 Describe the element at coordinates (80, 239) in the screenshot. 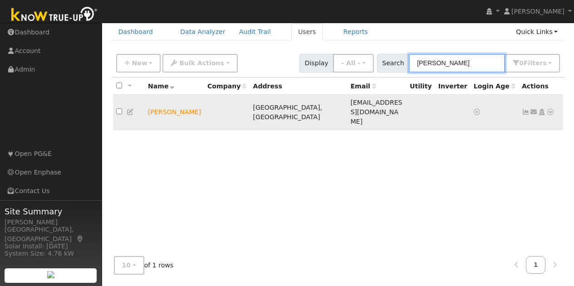

I see `a: Map` at that location.